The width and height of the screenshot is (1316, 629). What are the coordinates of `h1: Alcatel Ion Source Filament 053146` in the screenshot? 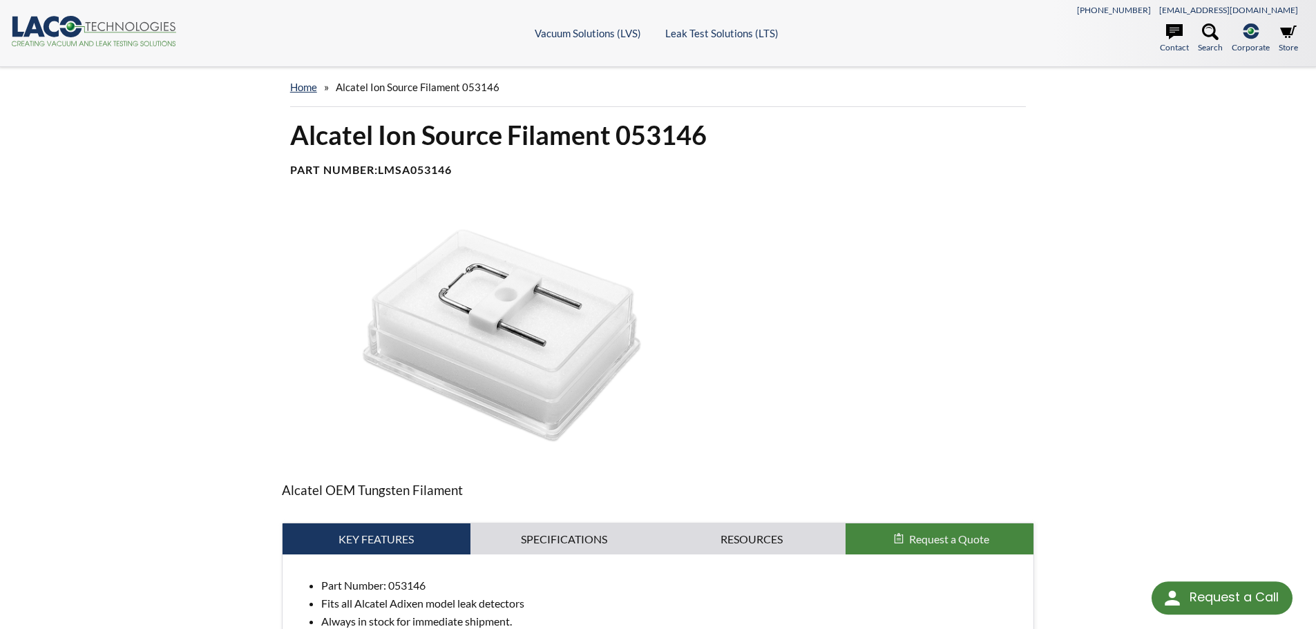 It's located at (658, 135).